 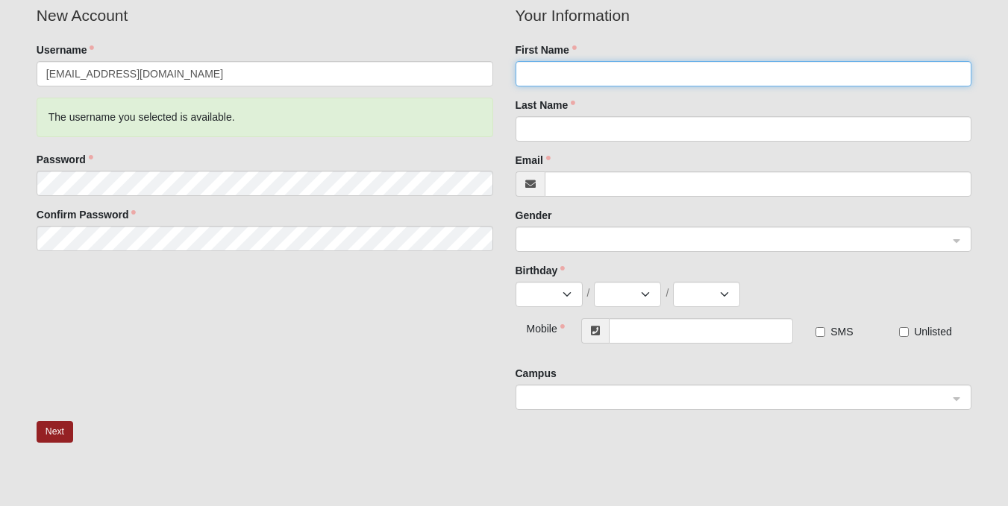 I want to click on div: Mobile, so click(x=534, y=327).